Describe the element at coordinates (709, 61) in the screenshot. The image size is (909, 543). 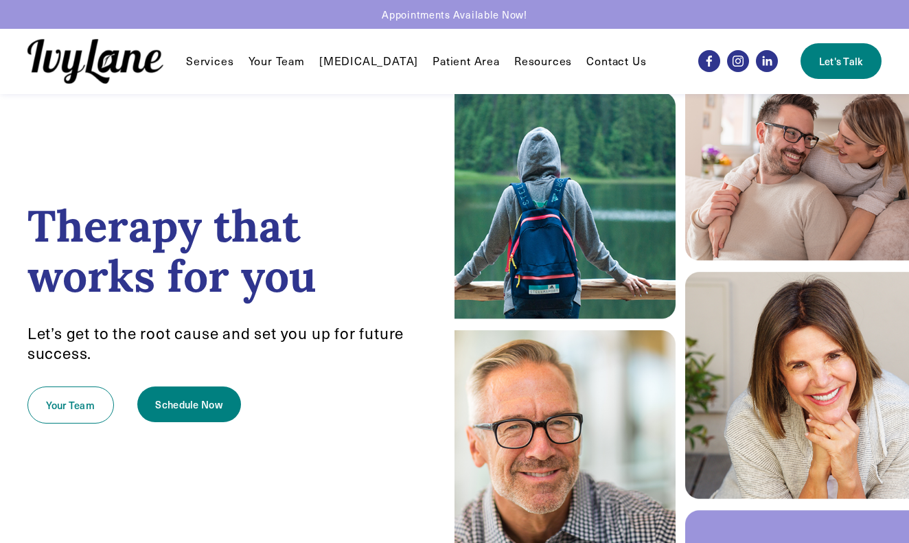
I see `a: Facebook` at that location.